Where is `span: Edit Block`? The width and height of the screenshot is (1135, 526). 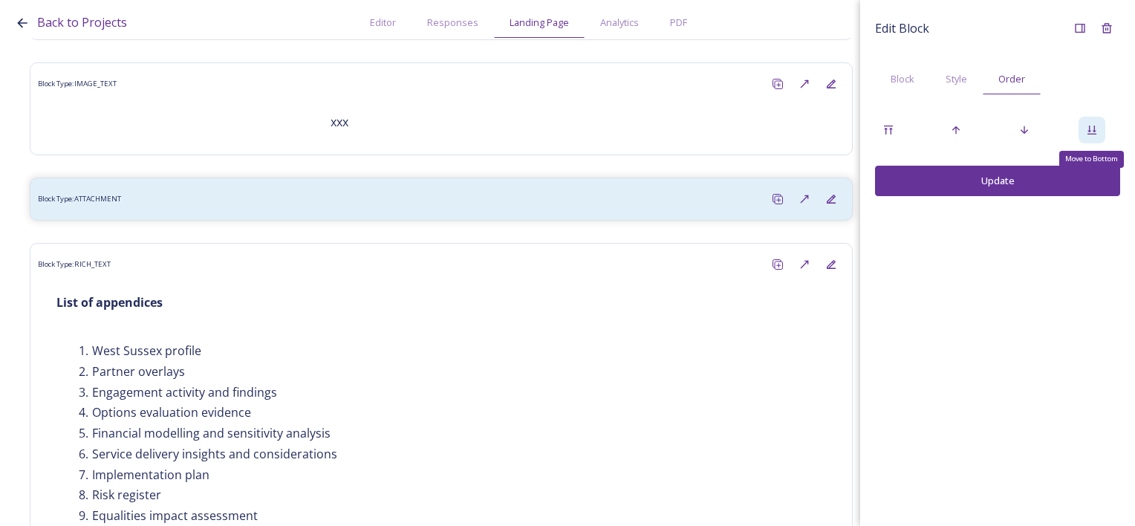
span: Edit Block is located at coordinates (902, 28).